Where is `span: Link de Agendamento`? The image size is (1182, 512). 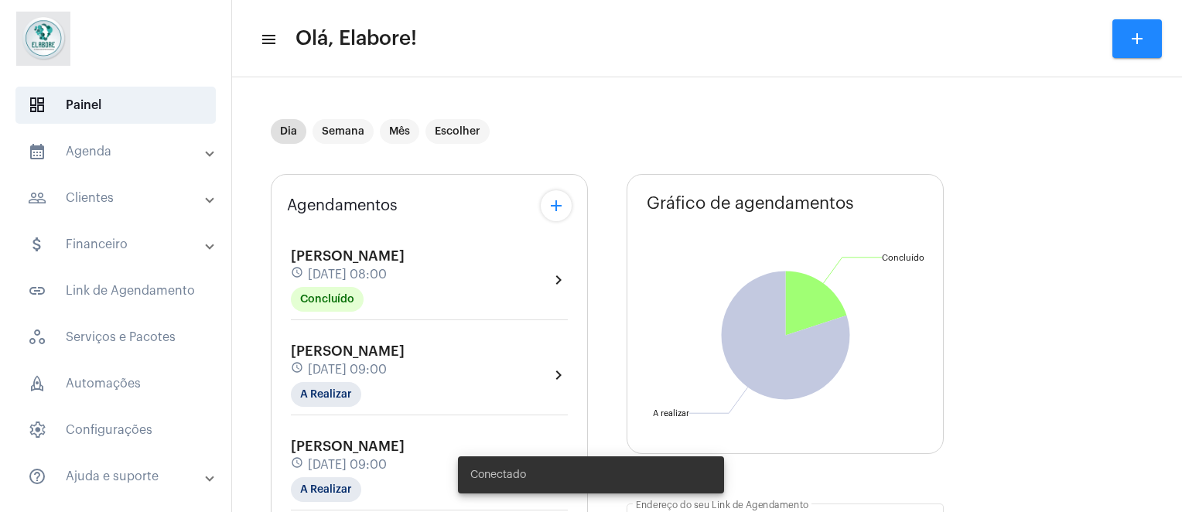 span: Link de Agendamento is located at coordinates (115, 291).